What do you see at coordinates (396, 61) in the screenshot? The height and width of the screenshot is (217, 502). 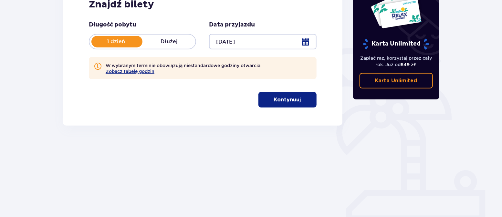 I see `p: Zapłać raz, korzystaj przez cały rok. Już od !` at bounding box center [396, 61].